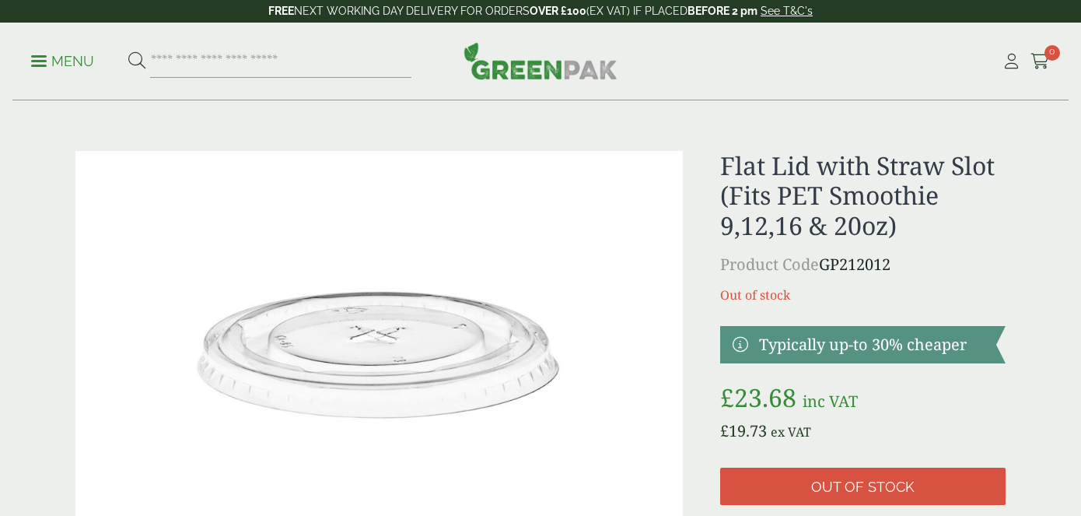  Describe the element at coordinates (862, 487) in the screenshot. I see `span: Out of stock` at that location.